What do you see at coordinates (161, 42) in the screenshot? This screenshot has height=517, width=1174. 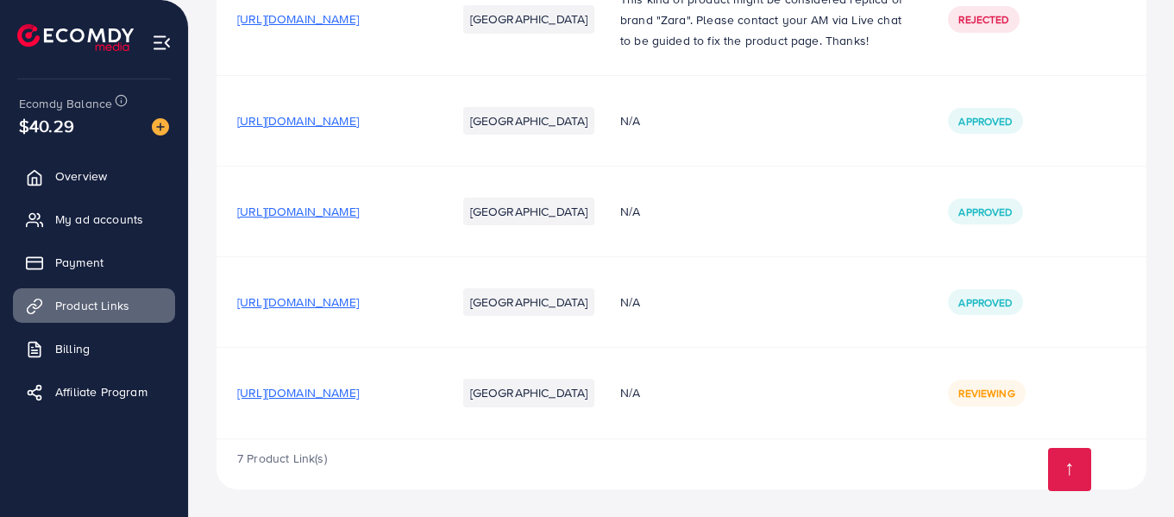 I see `img: menu` at bounding box center [161, 42].